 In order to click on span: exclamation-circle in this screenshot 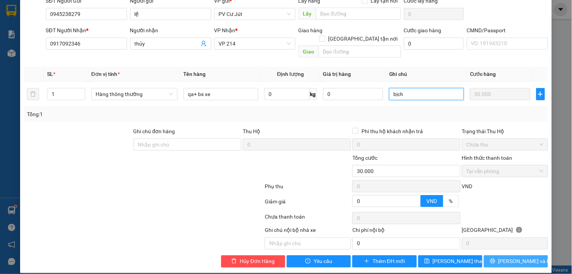, I will do `click(308, 261)`.